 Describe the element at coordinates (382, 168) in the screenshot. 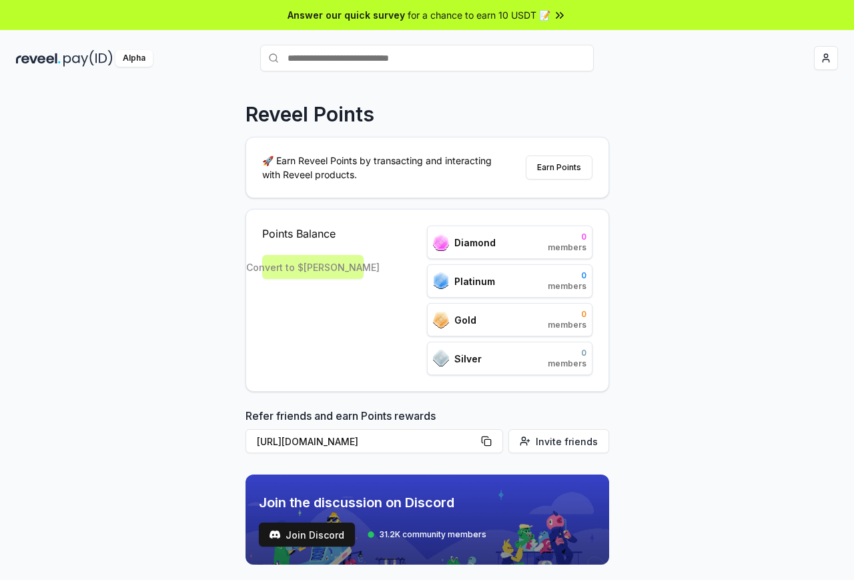

I see `p: 🚀 Earn Reveel Points by transacting and interacting with Reveel products.` at that location.